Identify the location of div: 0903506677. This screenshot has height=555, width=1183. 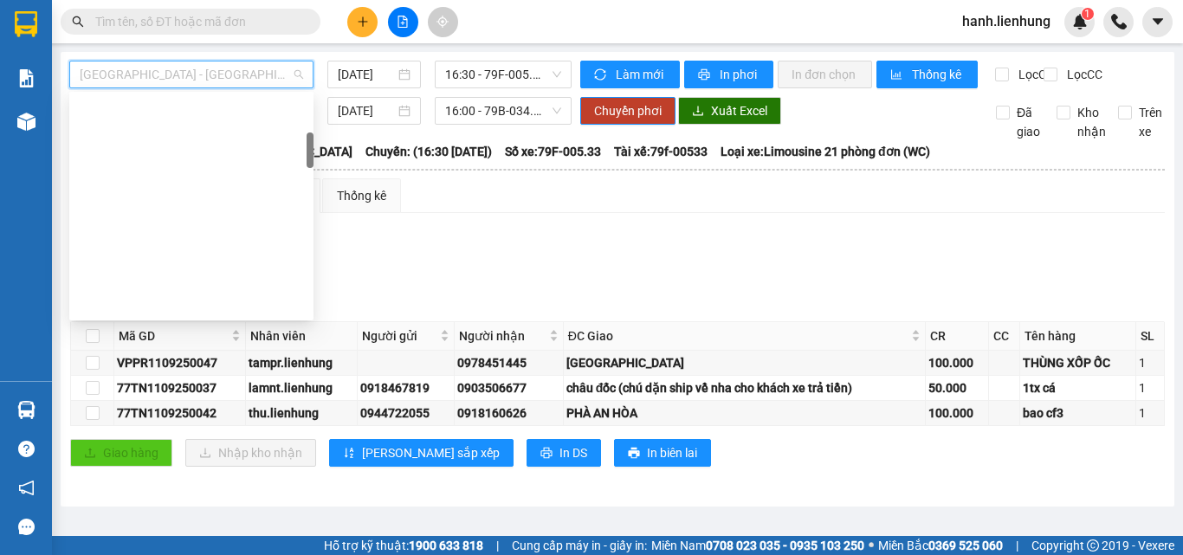
(508, 388).